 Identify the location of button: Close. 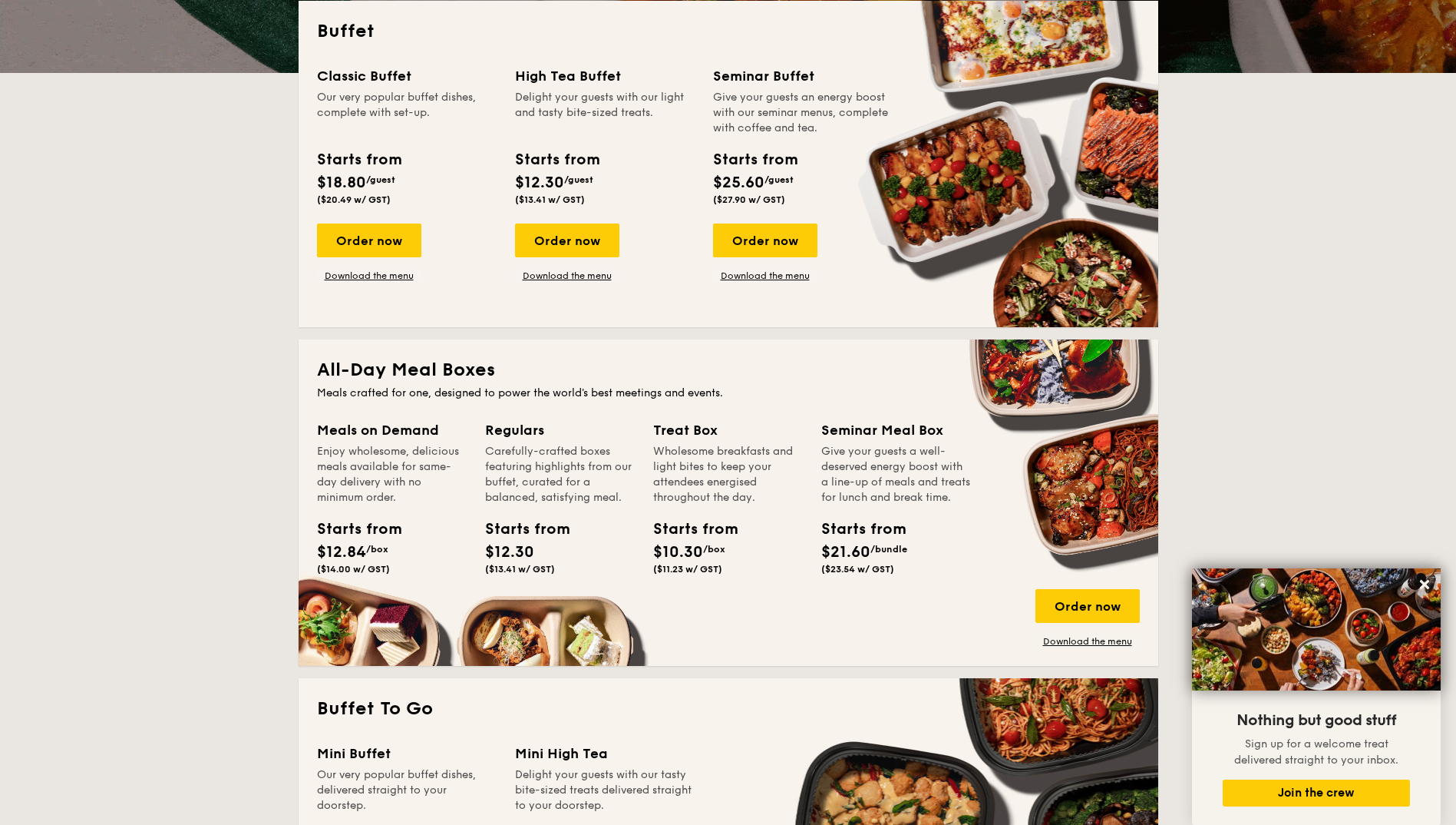
(1425, 584).